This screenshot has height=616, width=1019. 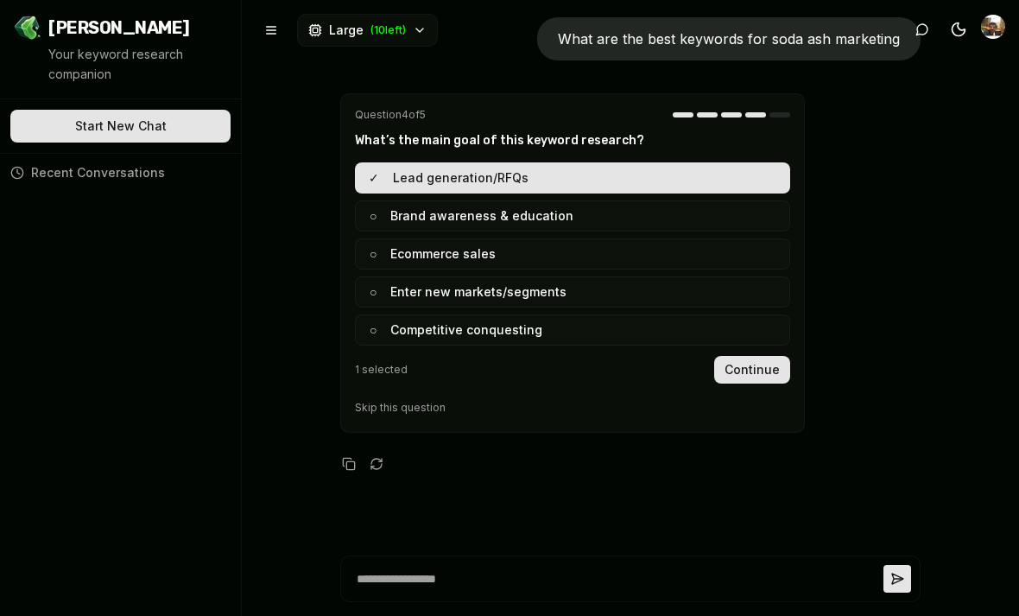 What do you see at coordinates (391, 115) in the screenshot?
I see `span: Question 4 of 5` at bounding box center [391, 115].